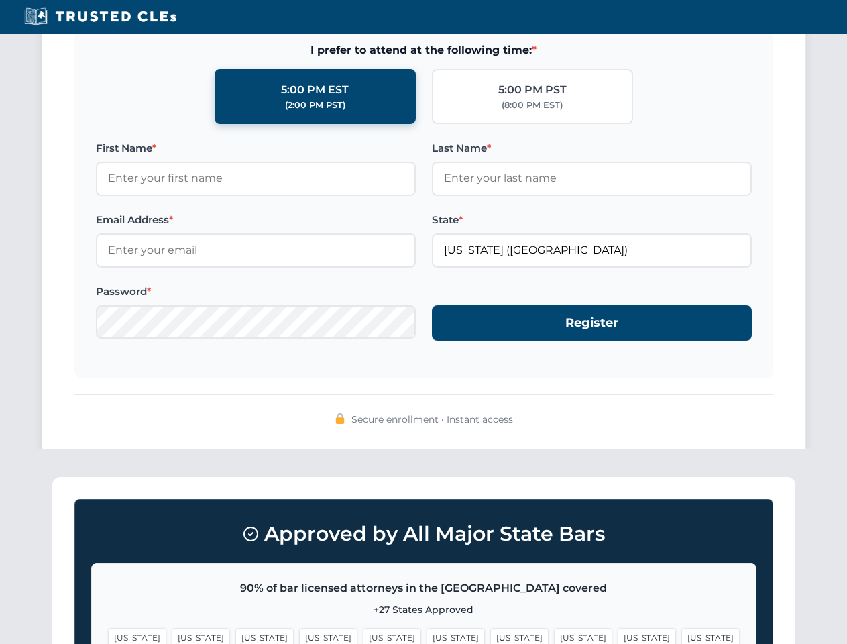 The width and height of the screenshot is (847, 644). I want to click on div: 5:00 PM EST, so click(315, 90).